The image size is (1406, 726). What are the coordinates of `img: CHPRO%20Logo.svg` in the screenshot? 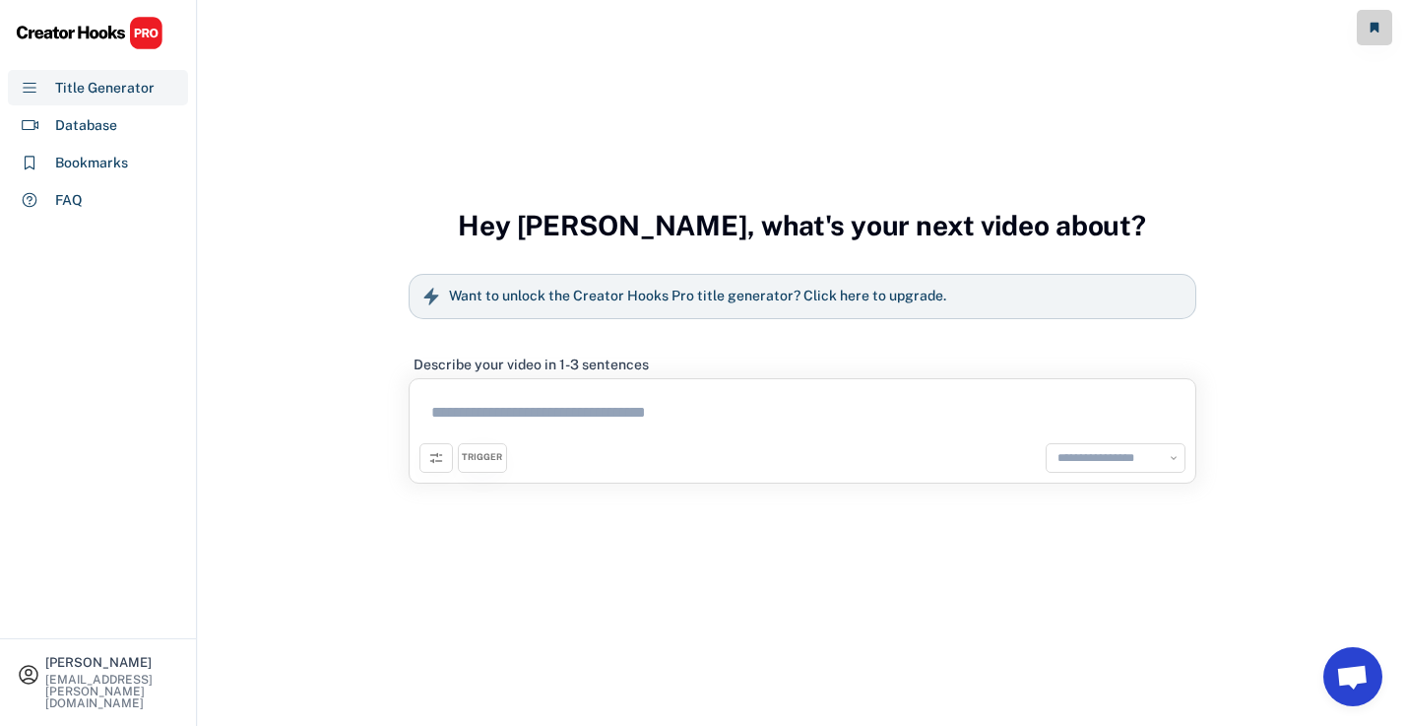 It's located at (90, 32).